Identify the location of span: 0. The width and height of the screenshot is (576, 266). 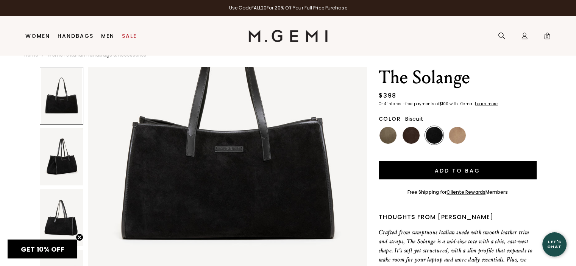
(547, 37).